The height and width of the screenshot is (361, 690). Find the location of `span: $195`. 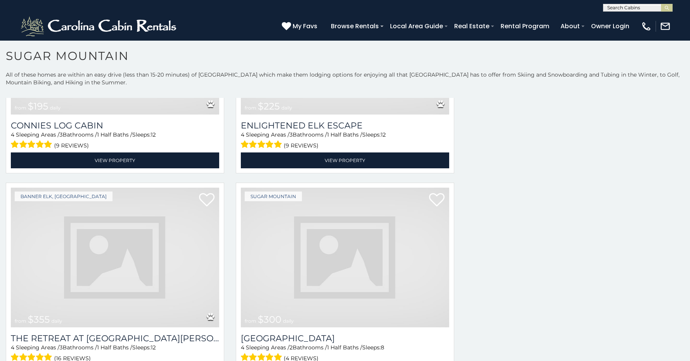

span: $195 is located at coordinates (38, 106).